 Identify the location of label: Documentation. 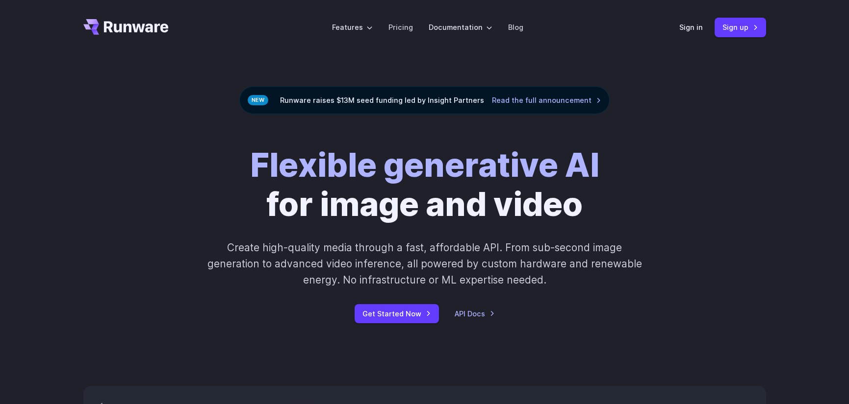
(460, 27).